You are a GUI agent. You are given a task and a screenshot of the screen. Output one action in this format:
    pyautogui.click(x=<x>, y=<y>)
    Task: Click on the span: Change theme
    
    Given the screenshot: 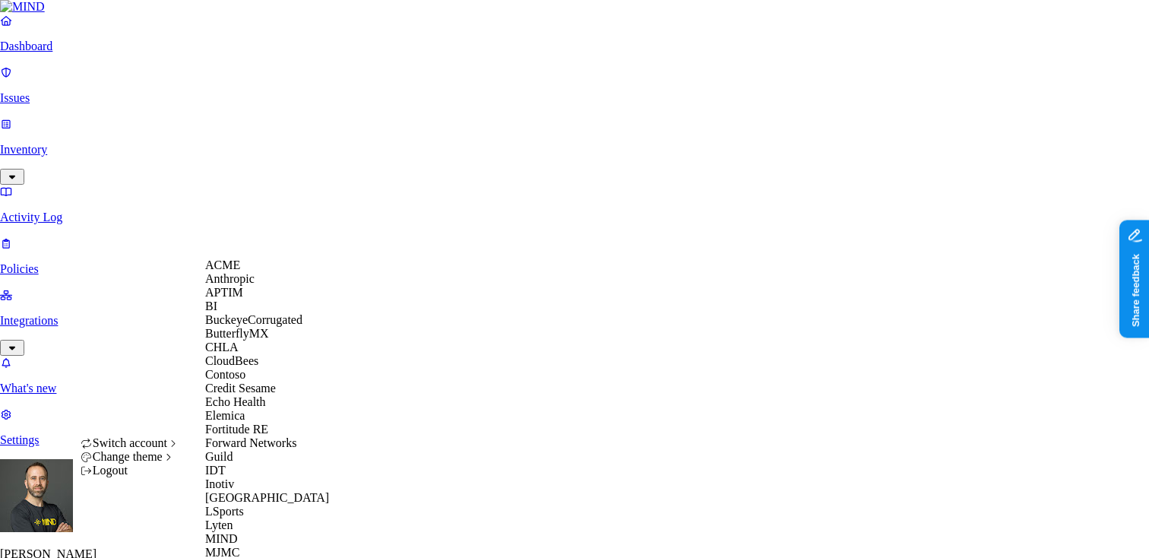 What is the action you would take?
    pyautogui.click(x=128, y=456)
    